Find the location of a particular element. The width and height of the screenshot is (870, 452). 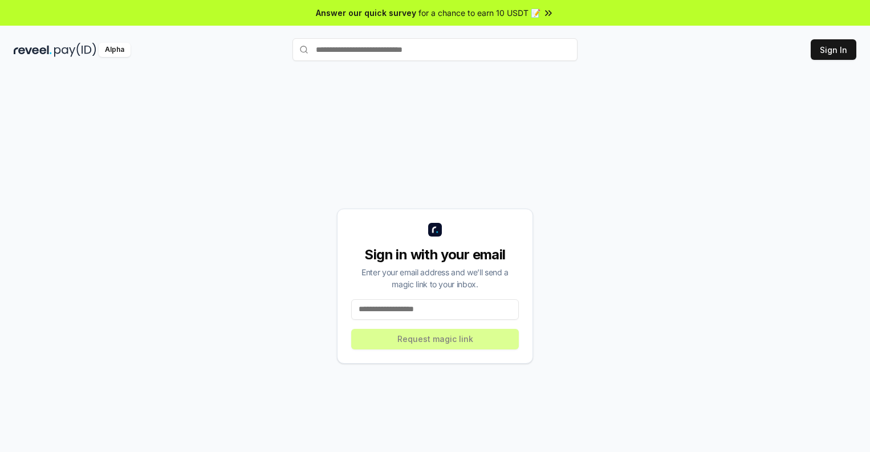

span: Answer our quick survey is located at coordinates (366, 13).